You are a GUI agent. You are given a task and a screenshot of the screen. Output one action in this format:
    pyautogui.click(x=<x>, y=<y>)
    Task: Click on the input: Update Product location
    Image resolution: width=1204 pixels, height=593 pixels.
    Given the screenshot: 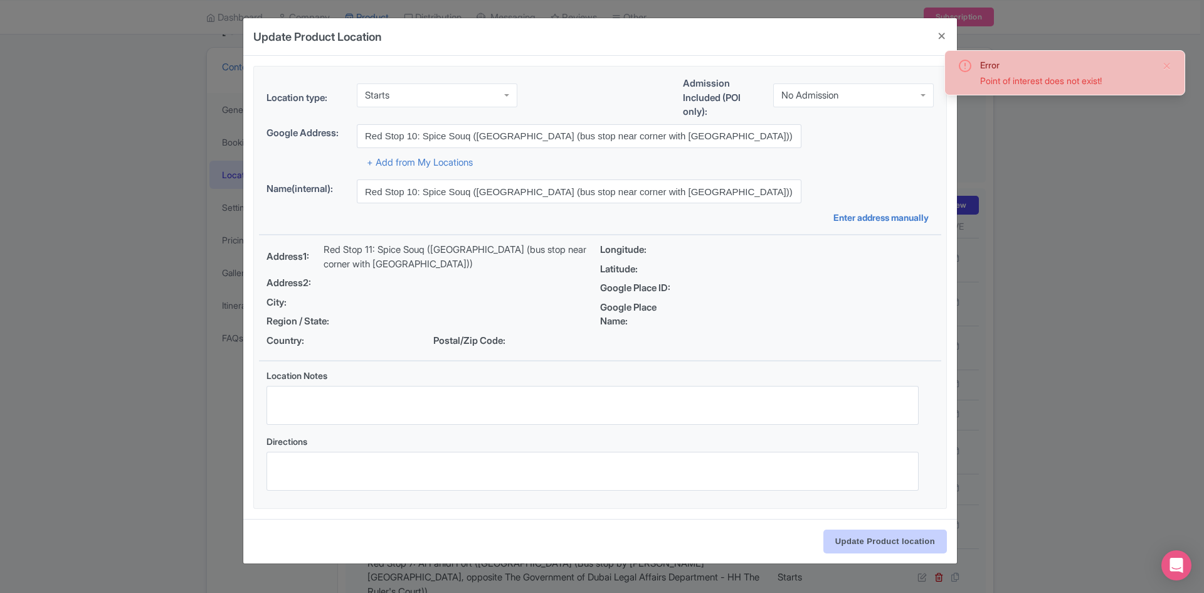 What is the action you would take?
    pyautogui.click(x=885, y=541)
    